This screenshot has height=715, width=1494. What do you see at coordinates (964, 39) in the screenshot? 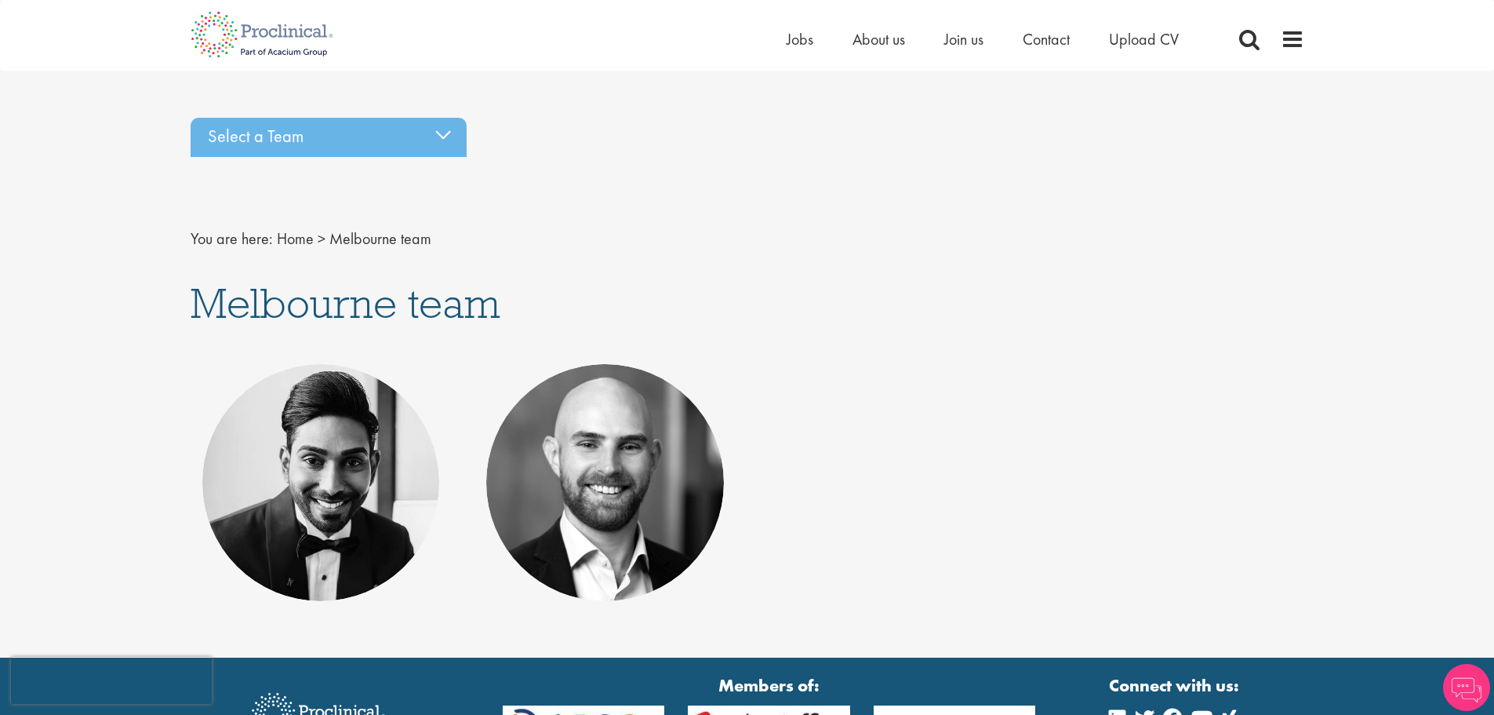
I see `span: Join us` at bounding box center [964, 39].